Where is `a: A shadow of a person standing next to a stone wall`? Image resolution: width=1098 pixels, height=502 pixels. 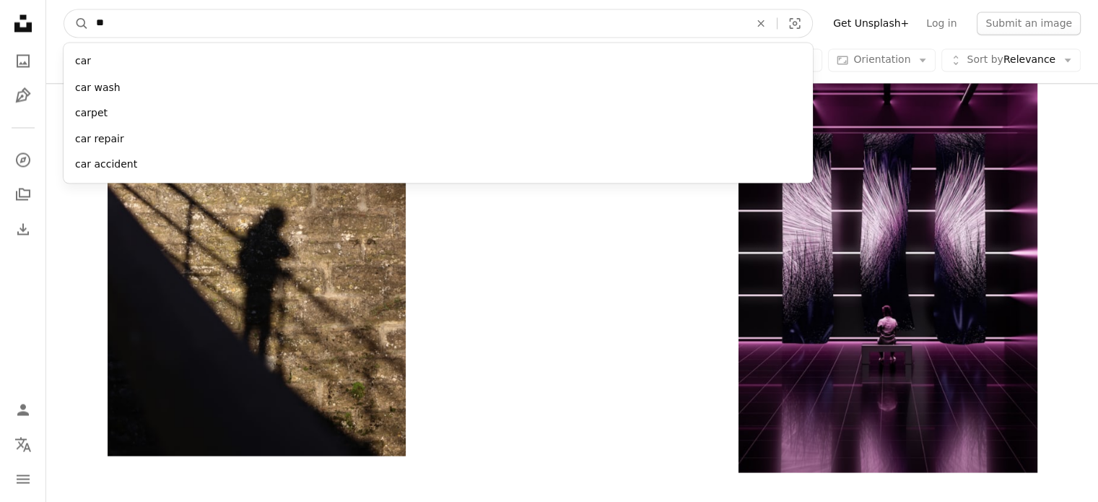 a: A shadow of a person standing next to a stone wall is located at coordinates (256, 269).